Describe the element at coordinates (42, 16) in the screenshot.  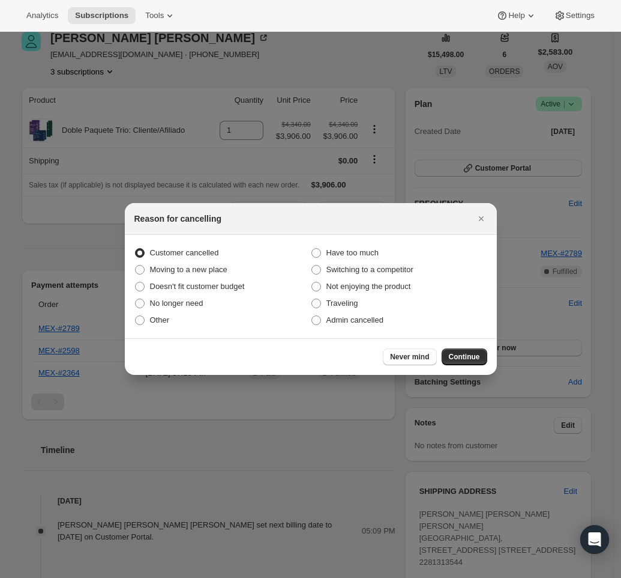
I see `span: Analytics` at that location.